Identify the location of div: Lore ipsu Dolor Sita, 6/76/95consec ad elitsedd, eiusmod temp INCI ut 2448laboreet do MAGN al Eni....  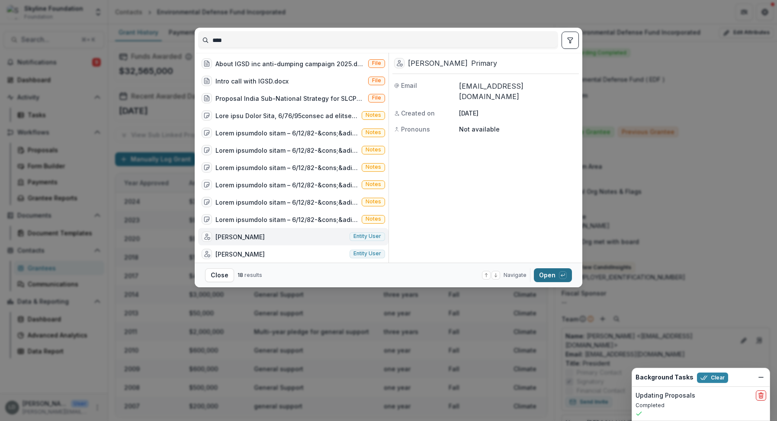
(287, 115).